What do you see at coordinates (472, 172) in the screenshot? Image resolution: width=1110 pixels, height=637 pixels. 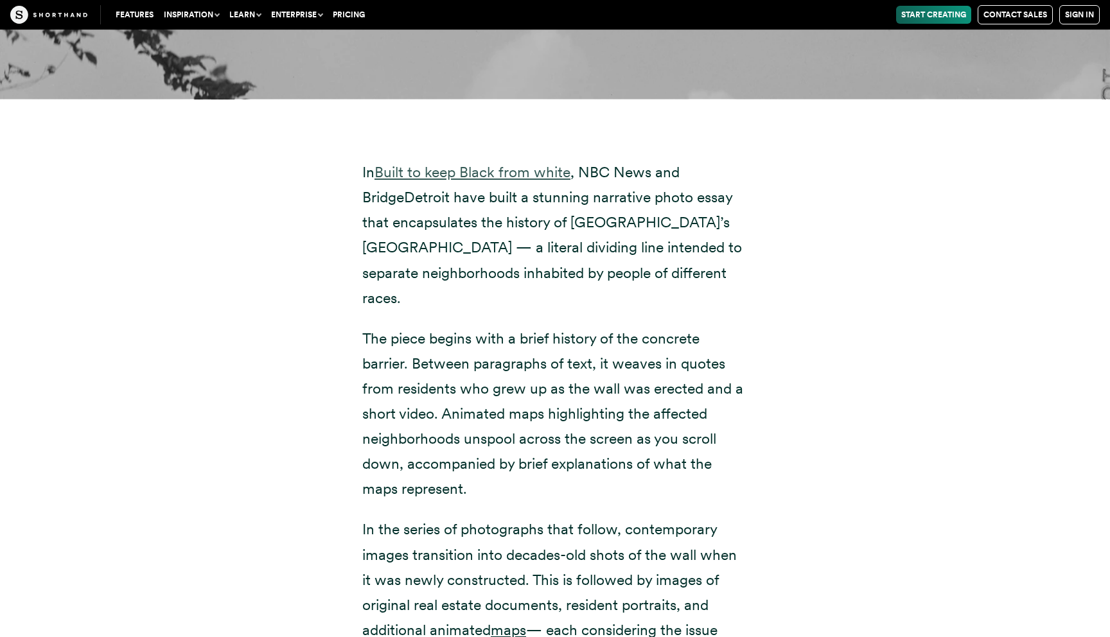 I see `a: Built to keep Black from white` at bounding box center [472, 172].